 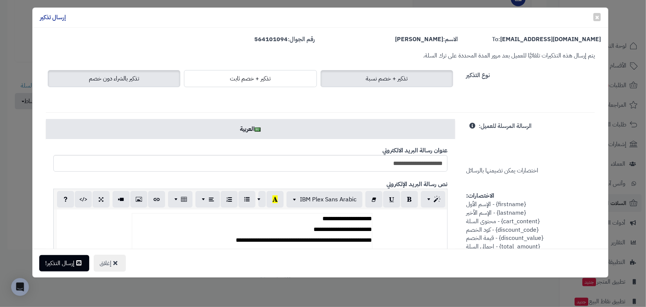 I want to click on button: إغلاق, so click(x=110, y=263).